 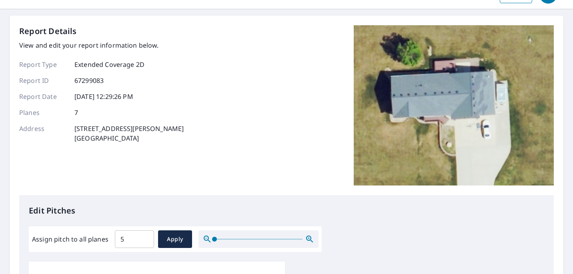 I want to click on input: 00.0, so click(x=134, y=239).